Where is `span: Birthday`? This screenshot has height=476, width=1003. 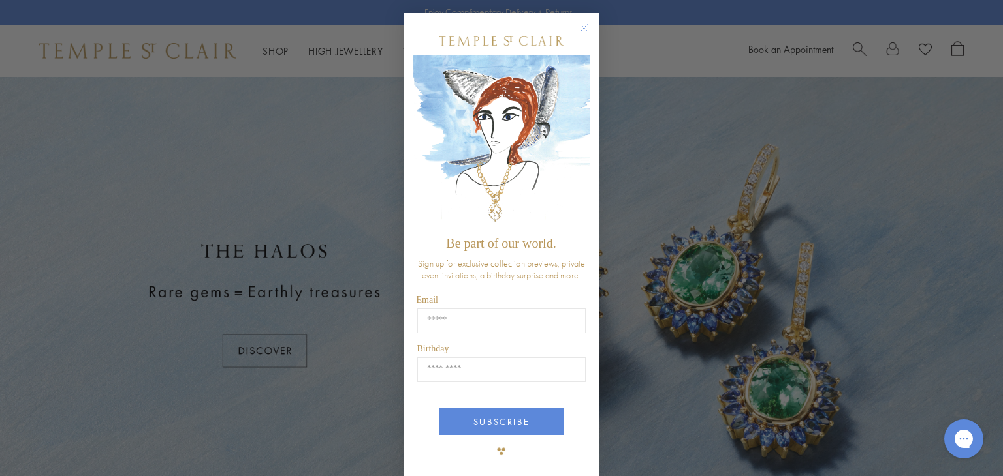
span: Birthday is located at coordinates (433, 349).